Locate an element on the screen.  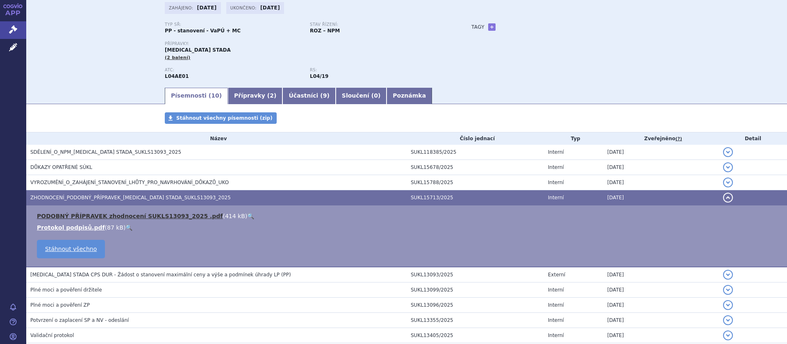
th: Číslo jednací is located at coordinates (475, 139).